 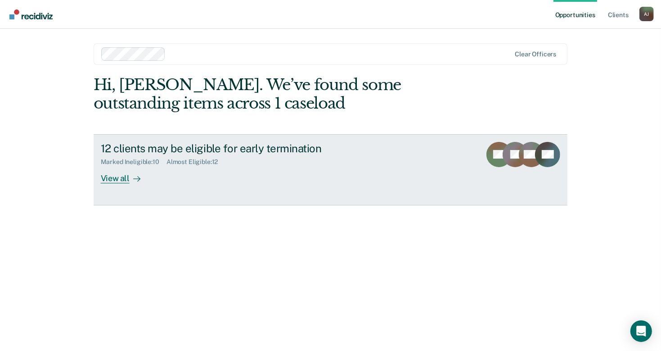 What do you see at coordinates (647, 14) in the screenshot?
I see `button: Profile dropdown button` at bounding box center [647, 14].